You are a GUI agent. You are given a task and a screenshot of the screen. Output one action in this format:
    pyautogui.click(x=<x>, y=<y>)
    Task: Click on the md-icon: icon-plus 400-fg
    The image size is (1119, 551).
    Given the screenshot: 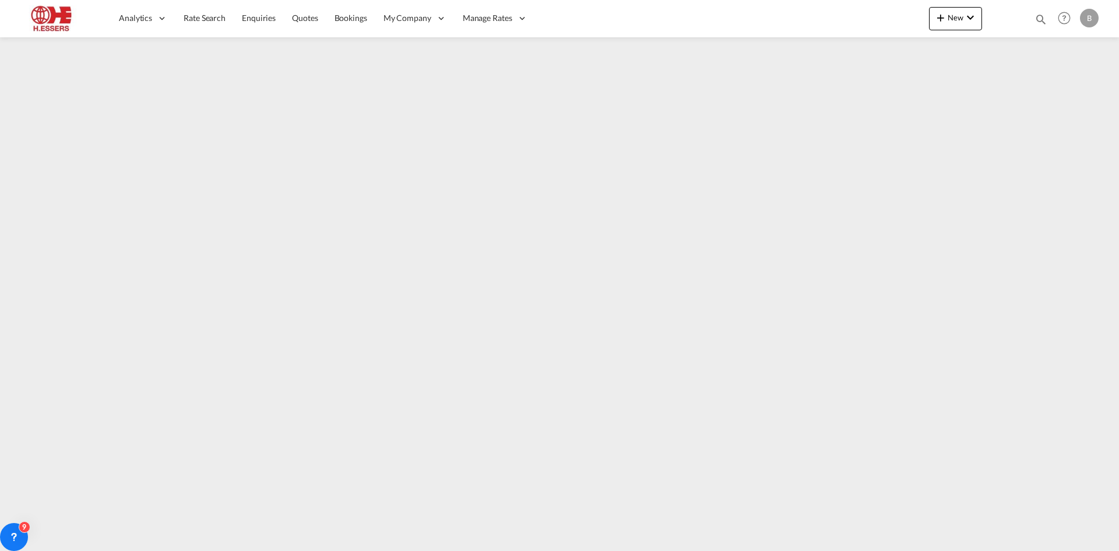 What is the action you would take?
    pyautogui.click(x=940, y=17)
    